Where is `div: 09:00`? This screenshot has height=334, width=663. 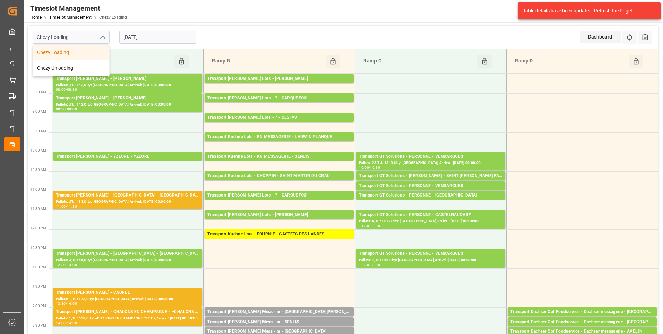 div: 09:00 is located at coordinates (72, 109).